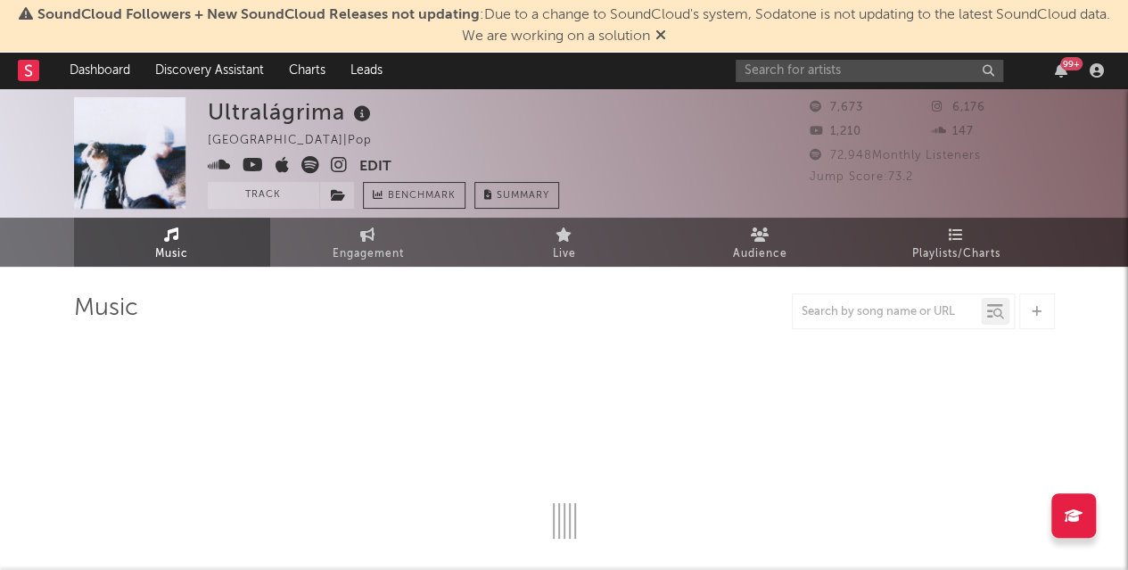 Image resolution: width=1128 pixels, height=570 pixels. Describe the element at coordinates (836, 131) in the screenshot. I see `span: 1,210` at that location.